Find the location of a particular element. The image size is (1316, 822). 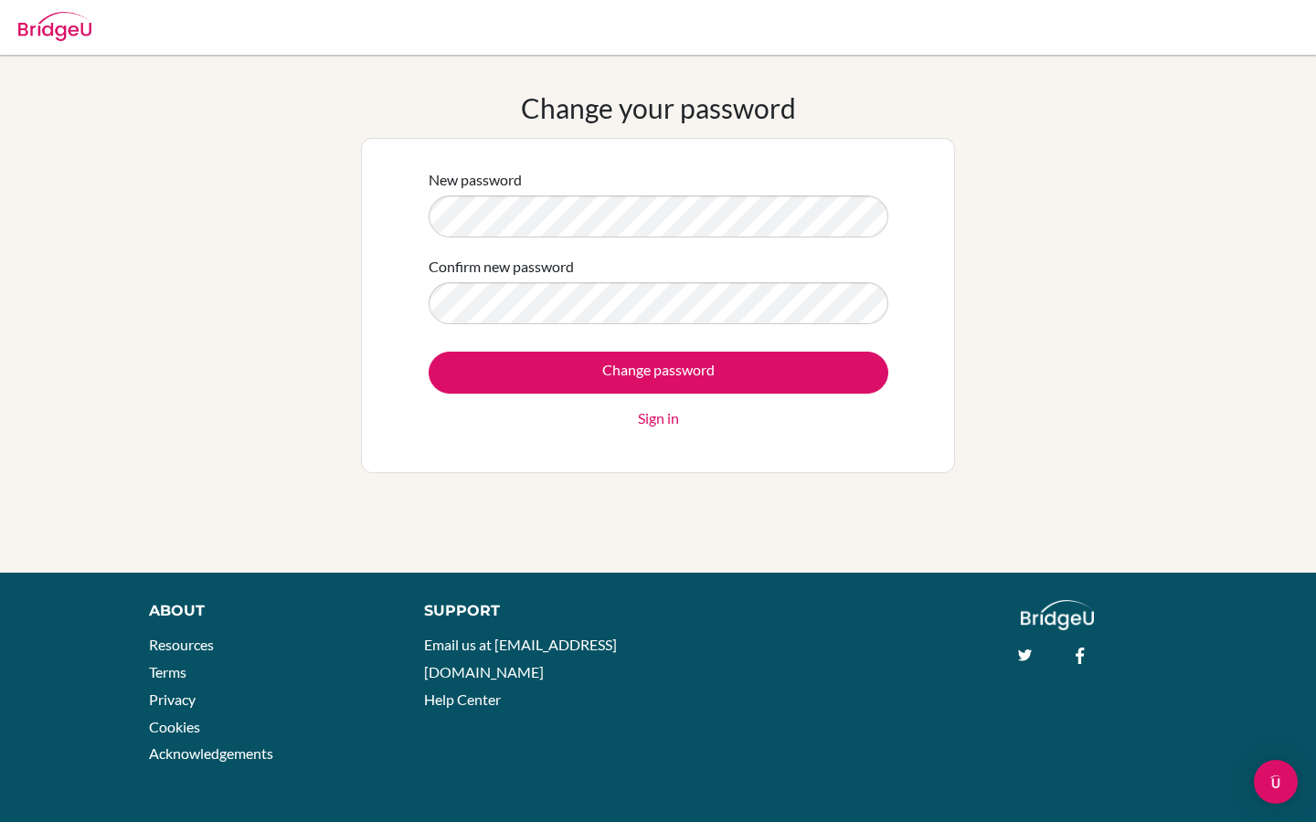

a: Terms is located at coordinates (167, 671).